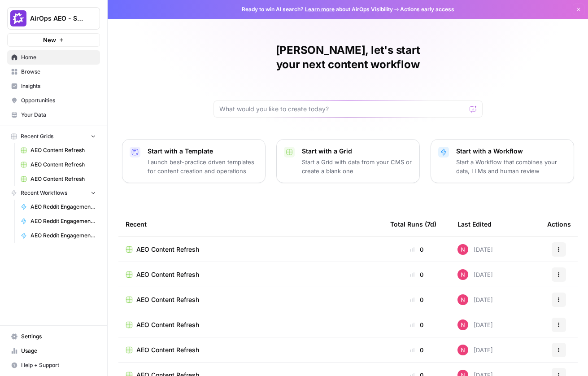  What do you see at coordinates (342, 109) in the screenshot?
I see `input: What would you like to create today?` at bounding box center [342, 109].